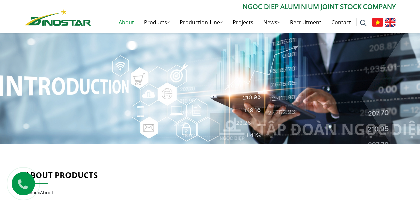 This screenshot has height=201, width=420. I want to click on a: About products, so click(61, 175).